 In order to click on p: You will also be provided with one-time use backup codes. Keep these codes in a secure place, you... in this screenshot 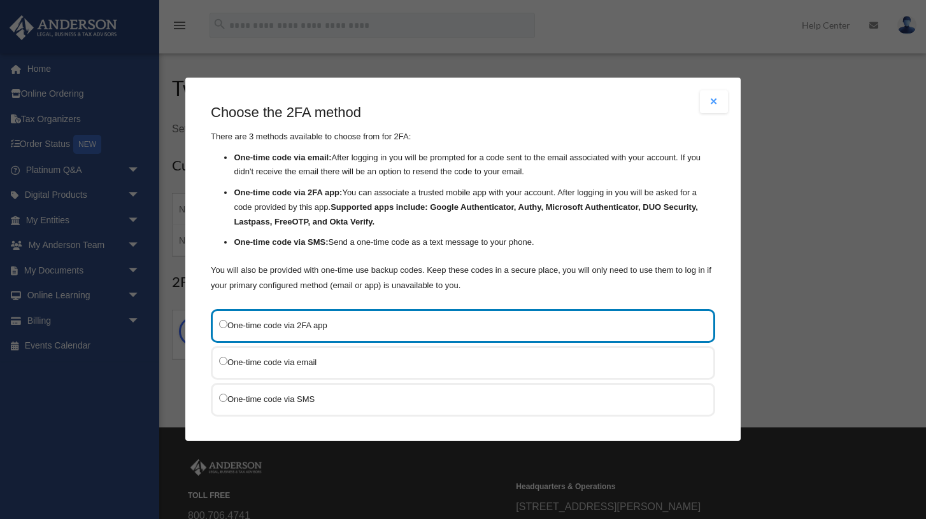, I will do `click(463, 278)`.